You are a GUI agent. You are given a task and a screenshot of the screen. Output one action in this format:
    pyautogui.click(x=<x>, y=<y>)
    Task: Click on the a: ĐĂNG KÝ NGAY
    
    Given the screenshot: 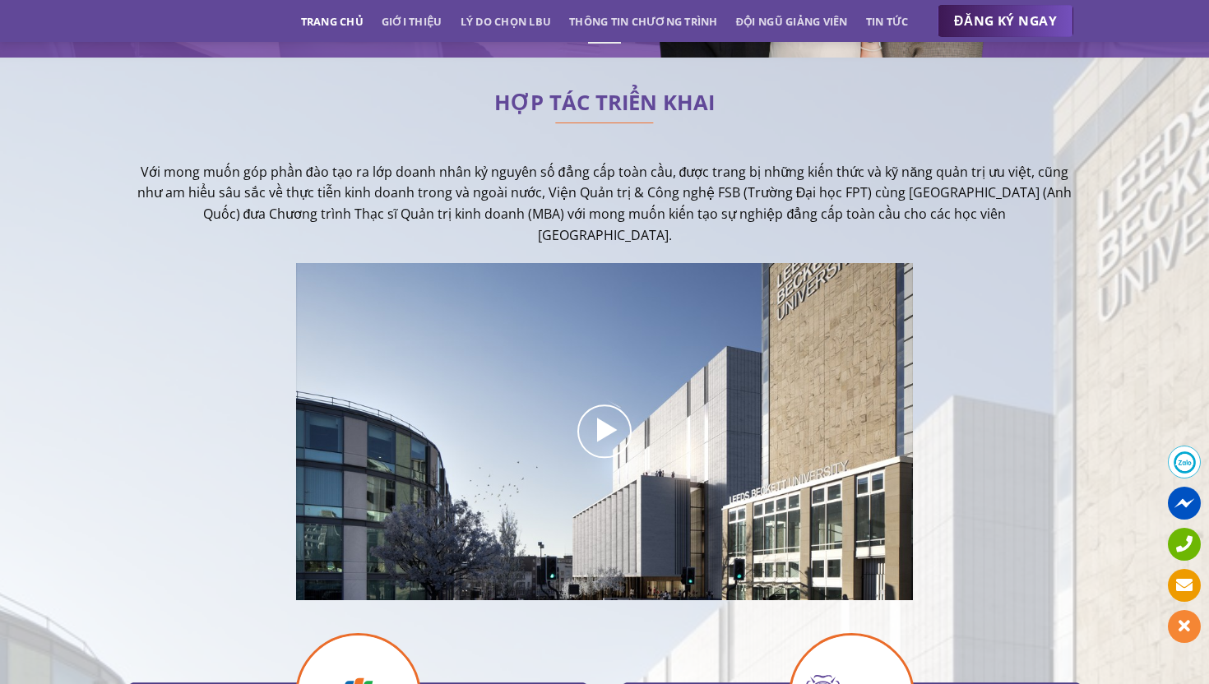 What is the action you would take?
    pyautogui.click(x=1005, y=21)
    